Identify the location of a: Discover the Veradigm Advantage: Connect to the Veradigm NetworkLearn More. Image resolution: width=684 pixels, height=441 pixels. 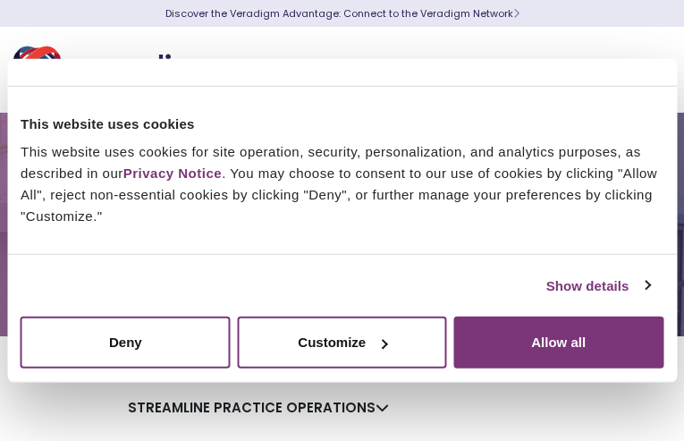
(343, 13).